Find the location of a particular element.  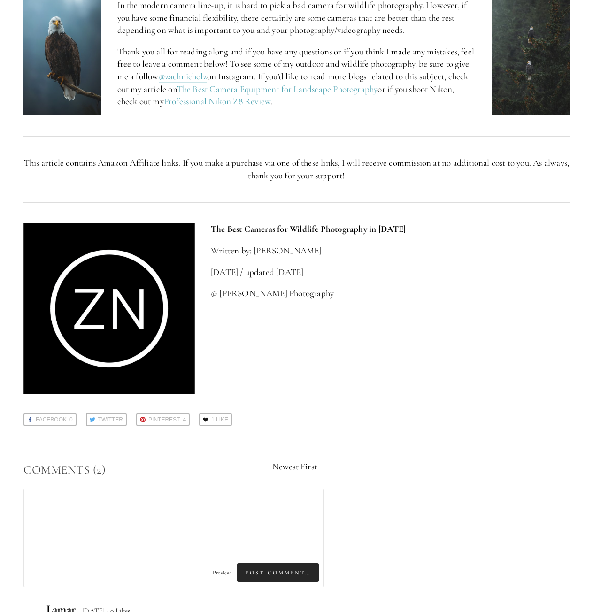

span: Facebook is located at coordinates (51, 420).